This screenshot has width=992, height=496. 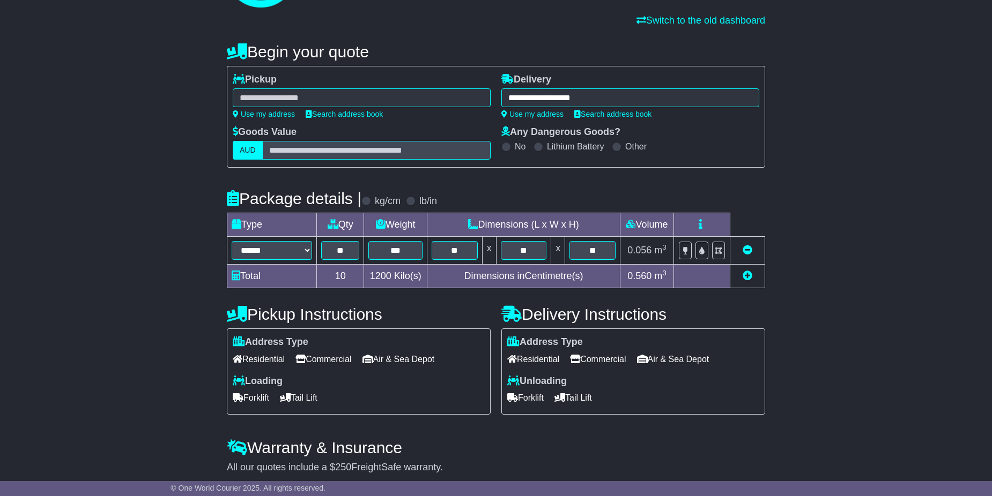 I want to click on label: Goods Value, so click(x=264, y=132).